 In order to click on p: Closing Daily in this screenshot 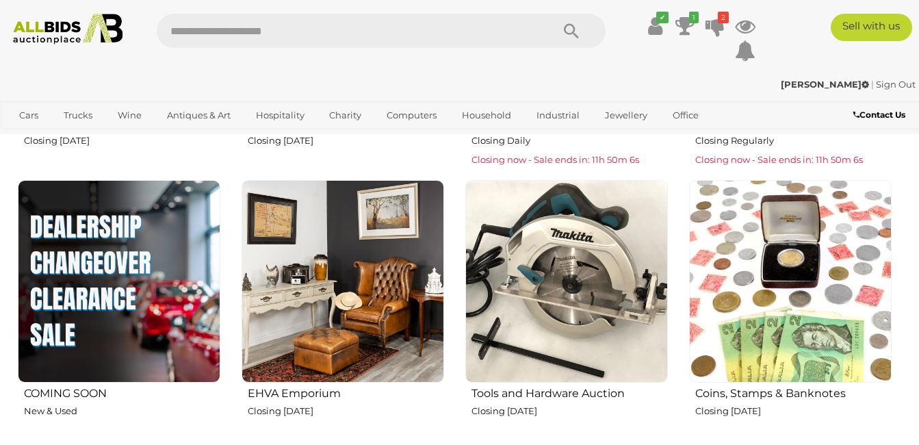, I will do `click(569, 140)`.